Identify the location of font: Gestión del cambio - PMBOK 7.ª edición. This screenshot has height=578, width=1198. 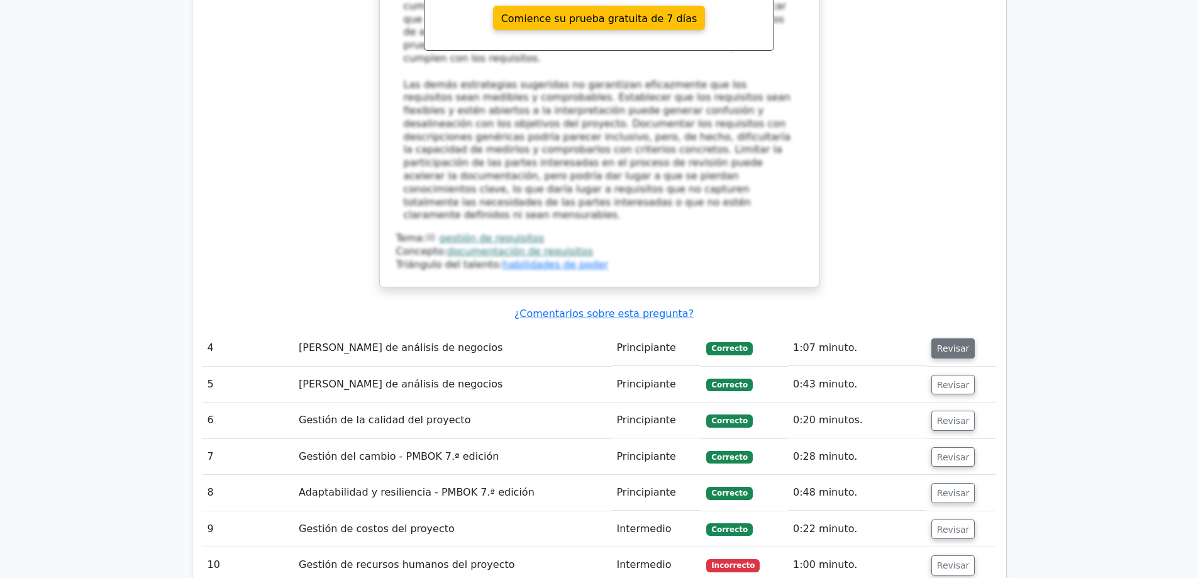
(399, 456).